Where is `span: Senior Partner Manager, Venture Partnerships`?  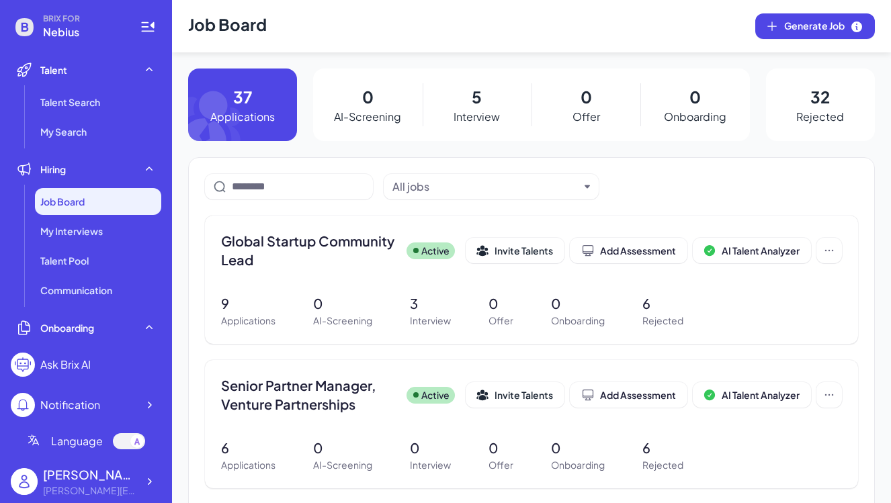 span: Senior Partner Manager, Venture Partnerships is located at coordinates (308, 395).